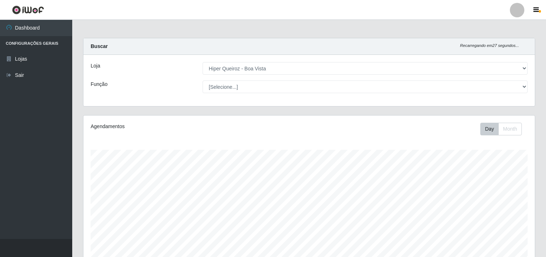 The height and width of the screenshot is (257, 546). Describe the element at coordinates (489, 129) in the screenshot. I see `button: Day` at that location.